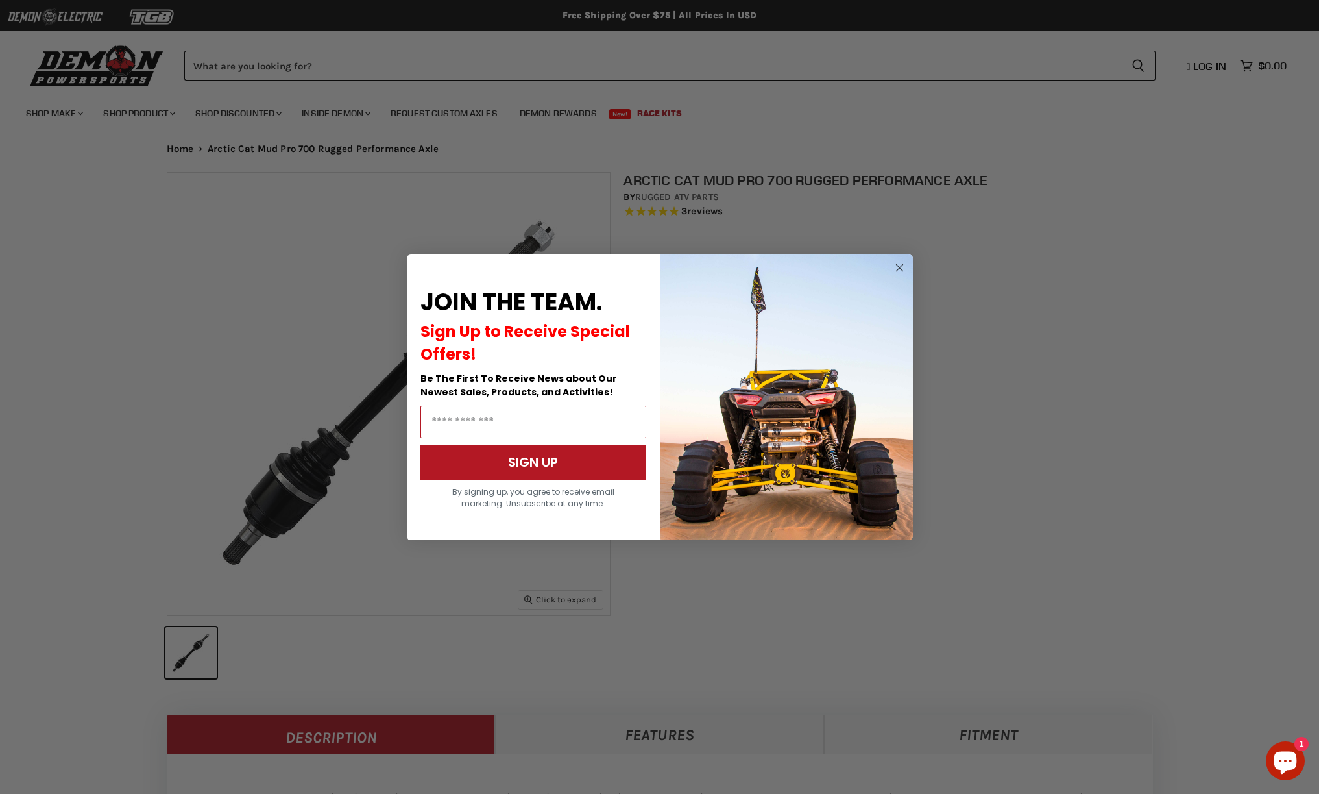 The height and width of the screenshot is (794, 1319). Describe the element at coordinates (533, 462) in the screenshot. I see `button: SIGN UP` at that location.